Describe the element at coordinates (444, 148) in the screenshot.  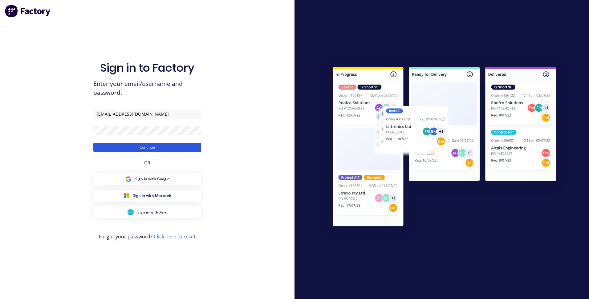
I see `img: Sign in` at that location.